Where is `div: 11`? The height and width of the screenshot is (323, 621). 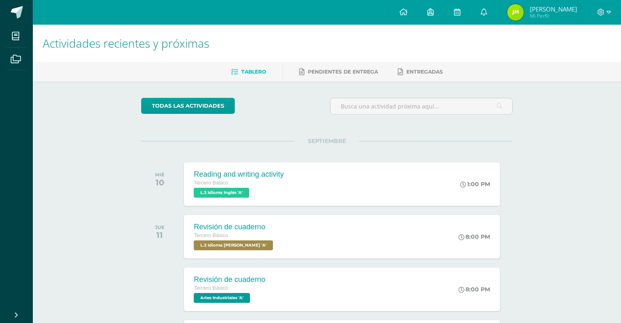
div: 11 is located at coordinates (160, 235).